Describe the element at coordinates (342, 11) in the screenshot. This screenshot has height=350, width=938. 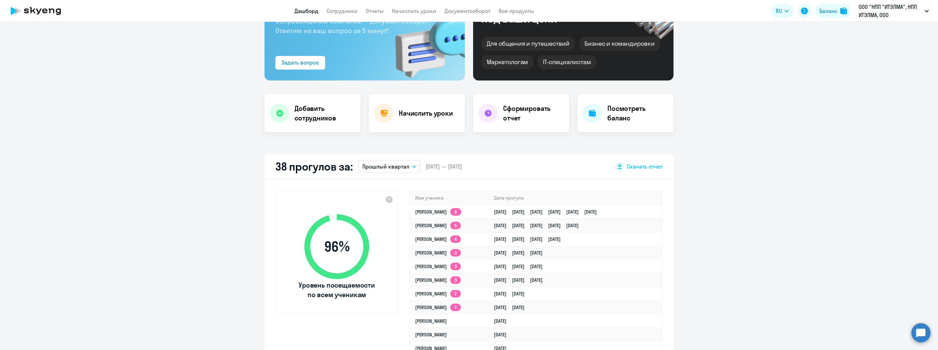
I see `a: Сотрудники` at that location.